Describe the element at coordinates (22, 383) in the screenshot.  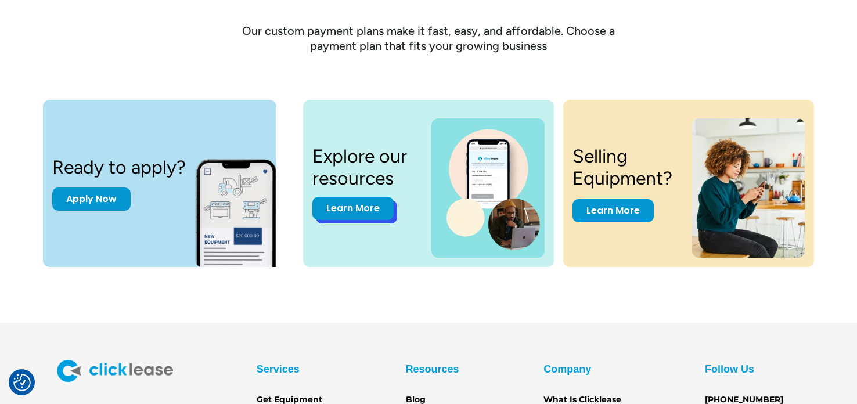
I see `img: Revisit consent button` at that location.